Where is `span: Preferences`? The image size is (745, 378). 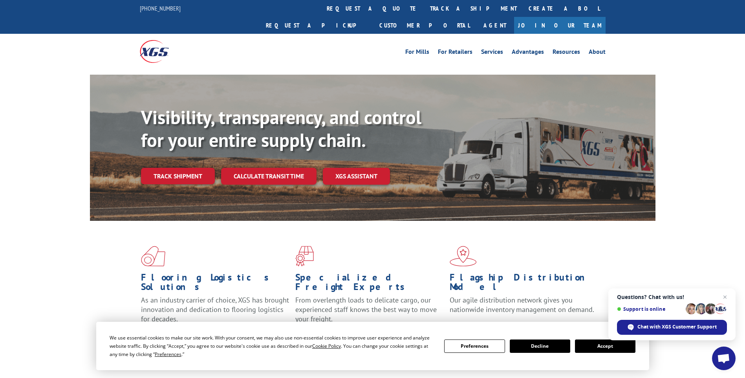
span: Preferences is located at coordinates (168, 354).